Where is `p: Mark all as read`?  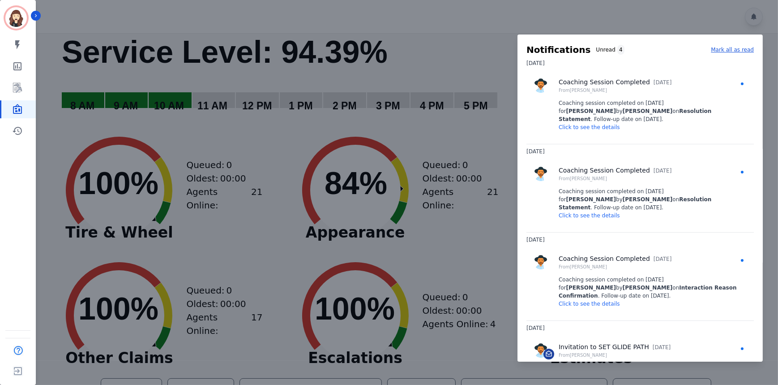
p: Mark all as read is located at coordinates (733, 50).